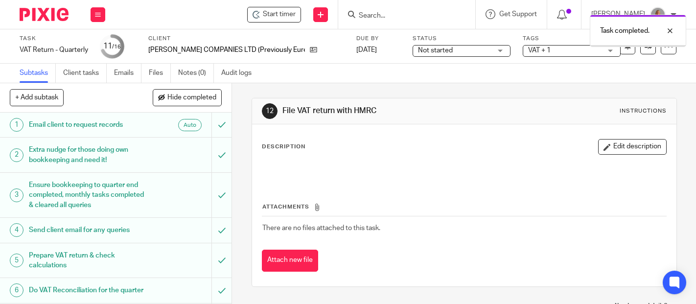  What do you see at coordinates (17, 155) in the screenshot?
I see `div: 2` at bounding box center [17, 155].